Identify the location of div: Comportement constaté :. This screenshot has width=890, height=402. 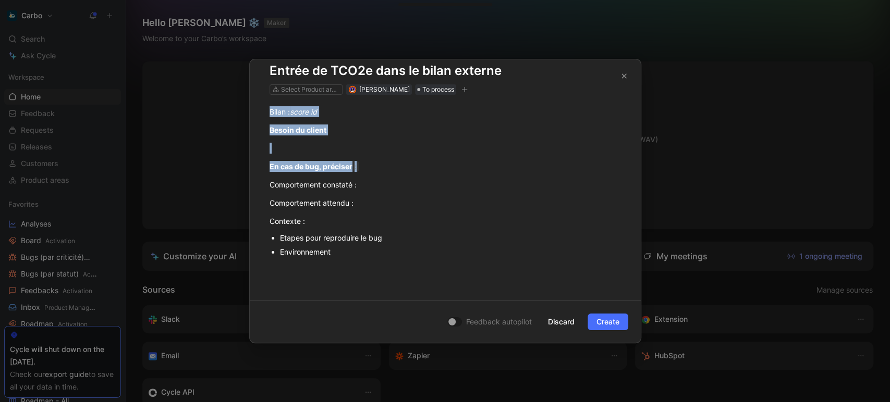
(445, 185).